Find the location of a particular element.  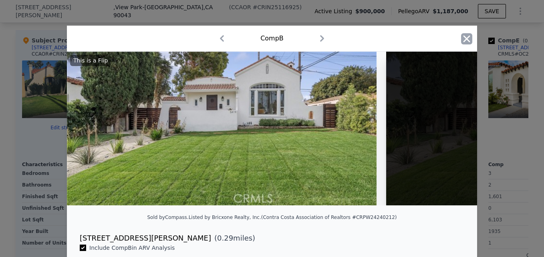

div: Comp B is located at coordinates (272, 38).